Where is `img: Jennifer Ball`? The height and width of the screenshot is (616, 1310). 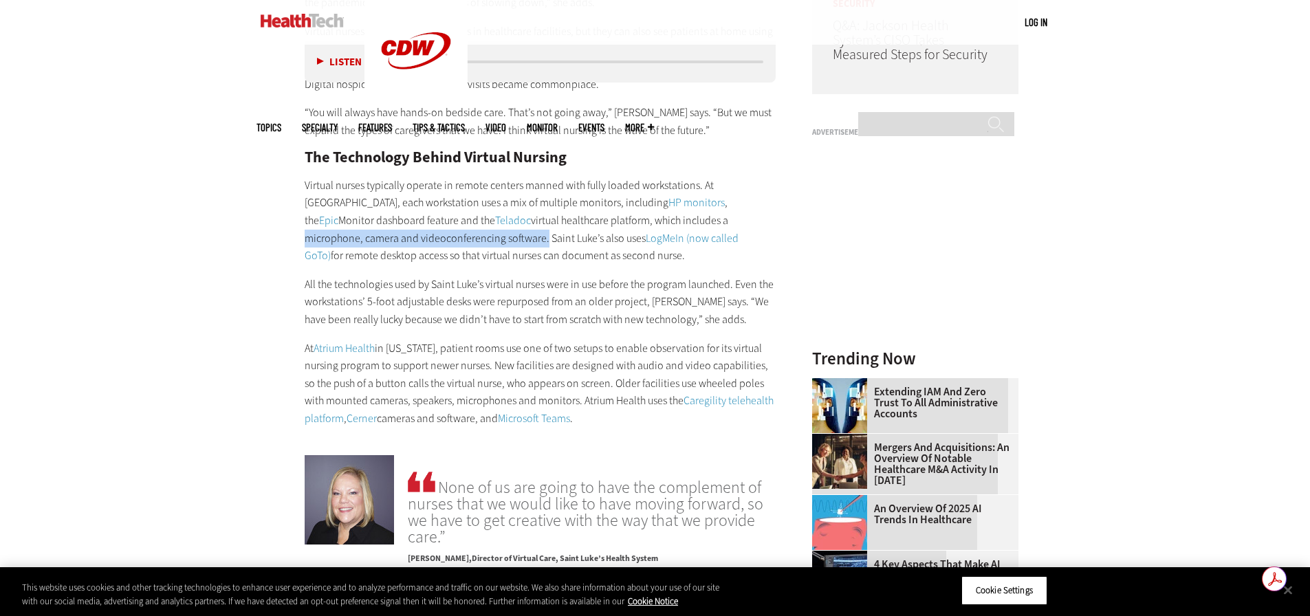 img: Jennifer Ball is located at coordinates (349, 500).